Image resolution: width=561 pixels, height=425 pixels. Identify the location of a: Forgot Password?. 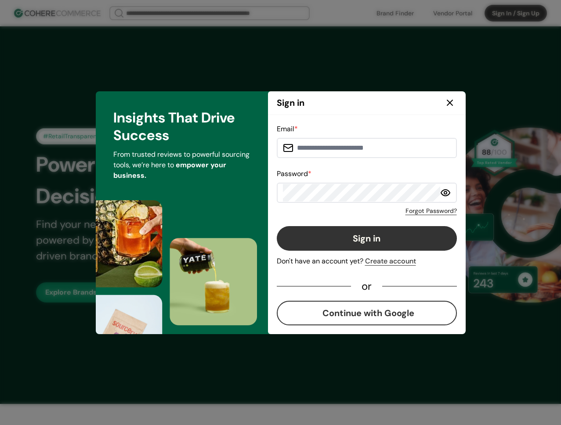
(431, 211).